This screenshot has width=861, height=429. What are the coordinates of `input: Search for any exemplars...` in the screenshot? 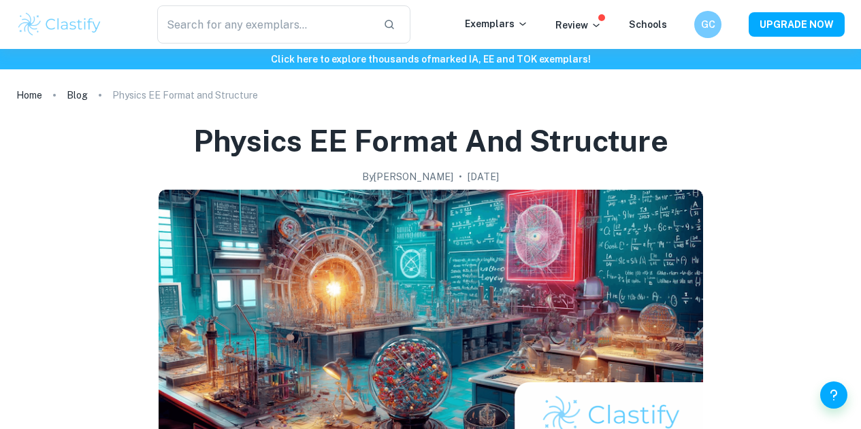 It's located at (265, 25).